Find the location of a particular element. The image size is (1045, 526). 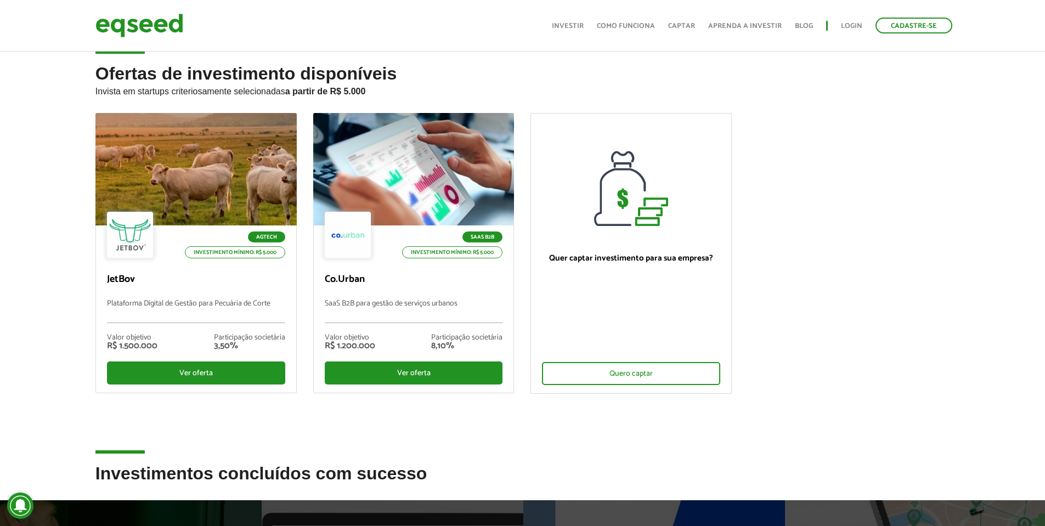

a: SaaS B2B Investimento mínimo: R$ 5.000 Co.Urban SaaS B2B para gestão de serviços urbanos Valor ob... is located at coordinates (413, 253).